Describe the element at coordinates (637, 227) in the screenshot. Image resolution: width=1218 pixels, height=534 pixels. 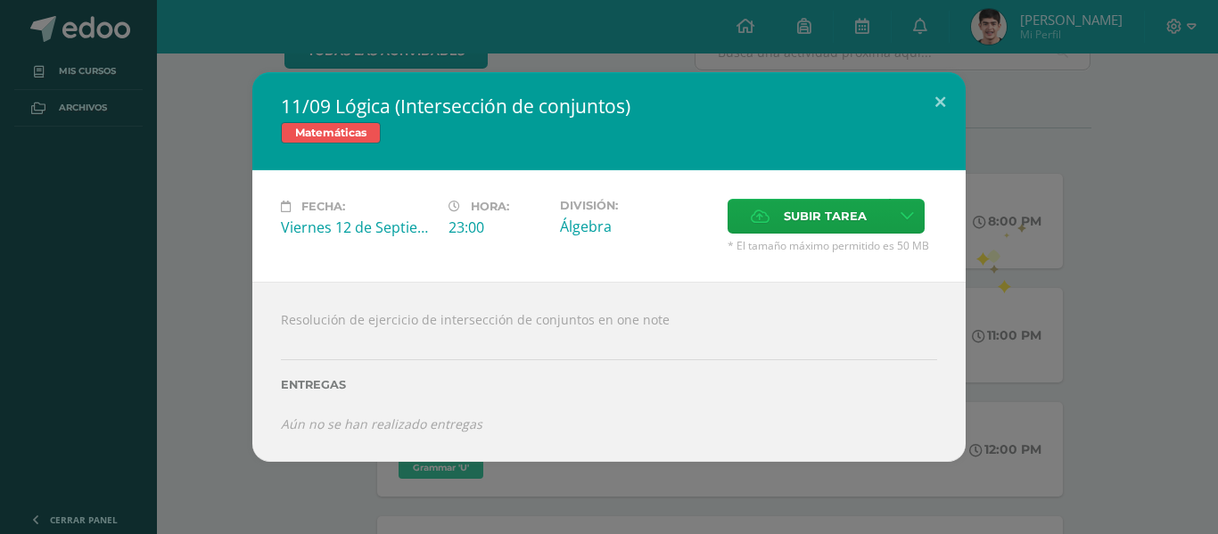
I see `div: Álgebra` at that location.